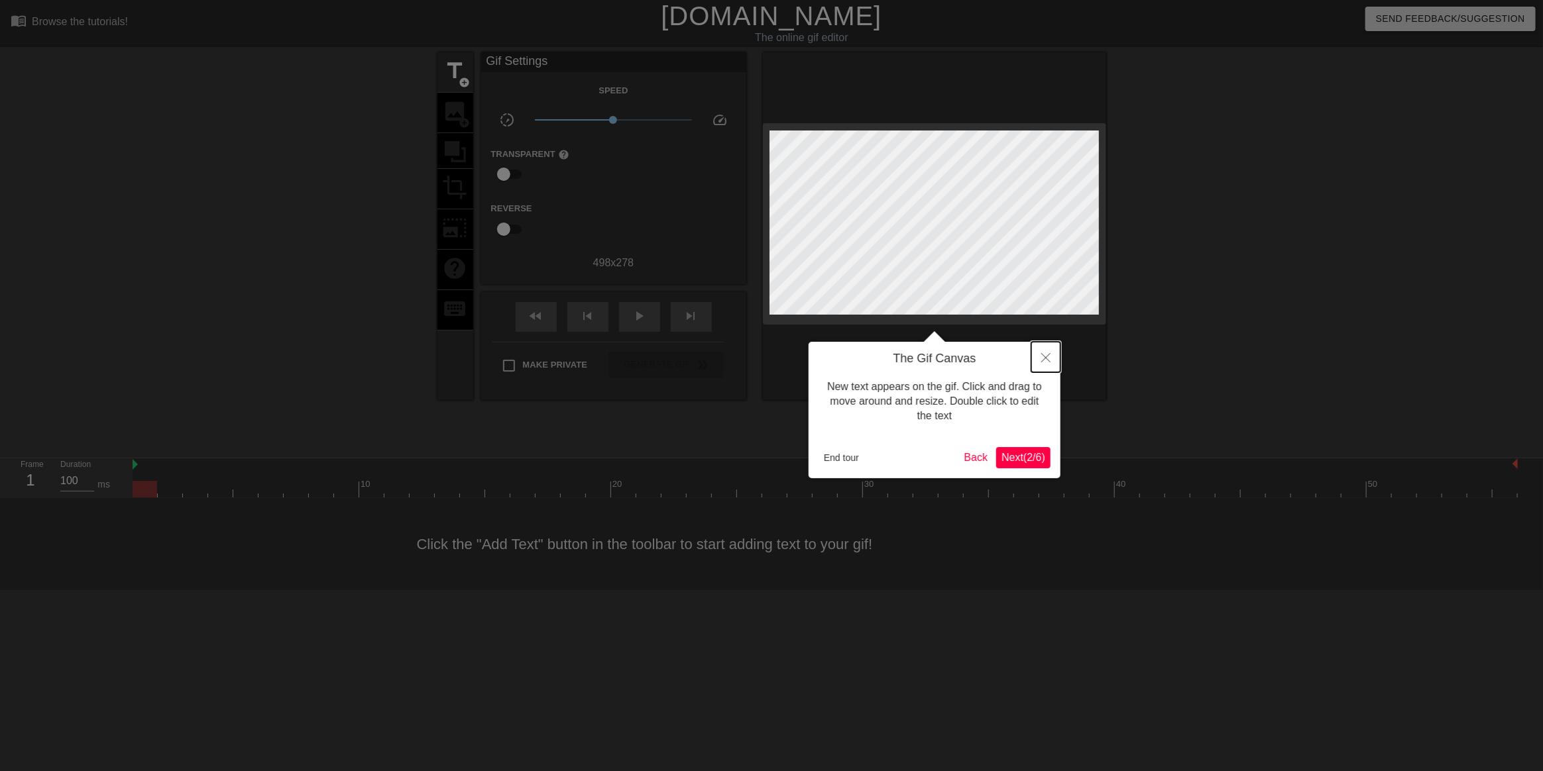 The width and height of the screenshot is (1543, 771). What do you see at coordinates (1023, 457) in the screenshot?
I see `span: Next ( 2 / 6 )` at bounding box center [1023, 457].